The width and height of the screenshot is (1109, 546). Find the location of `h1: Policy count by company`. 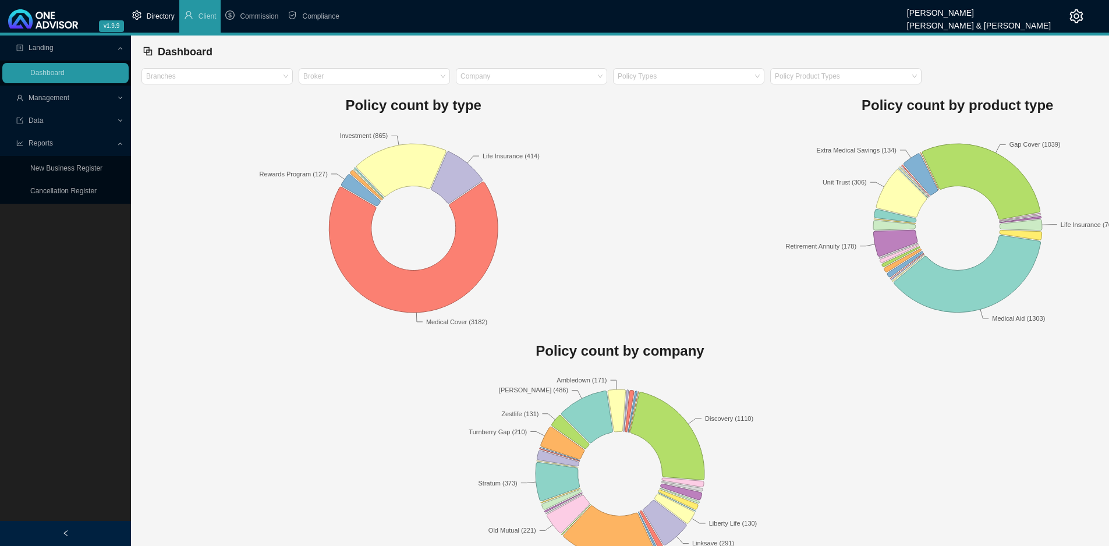

h1: Policy count by company is located at coordinates (620, 351).